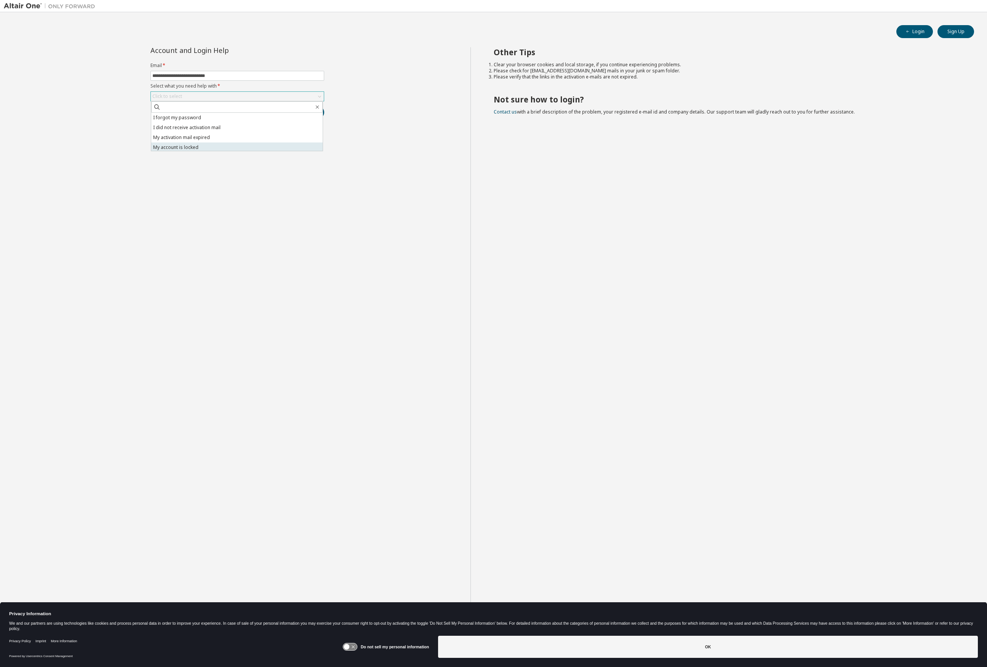 Image resolution: width=987 pixels, height=667 pixels. What do you see at coordinates (726, 65) in the screenshot?
I see `li: Clear your browser cookies and local storage, if you continue experiencing problems.` at bounding box center [726, 65].